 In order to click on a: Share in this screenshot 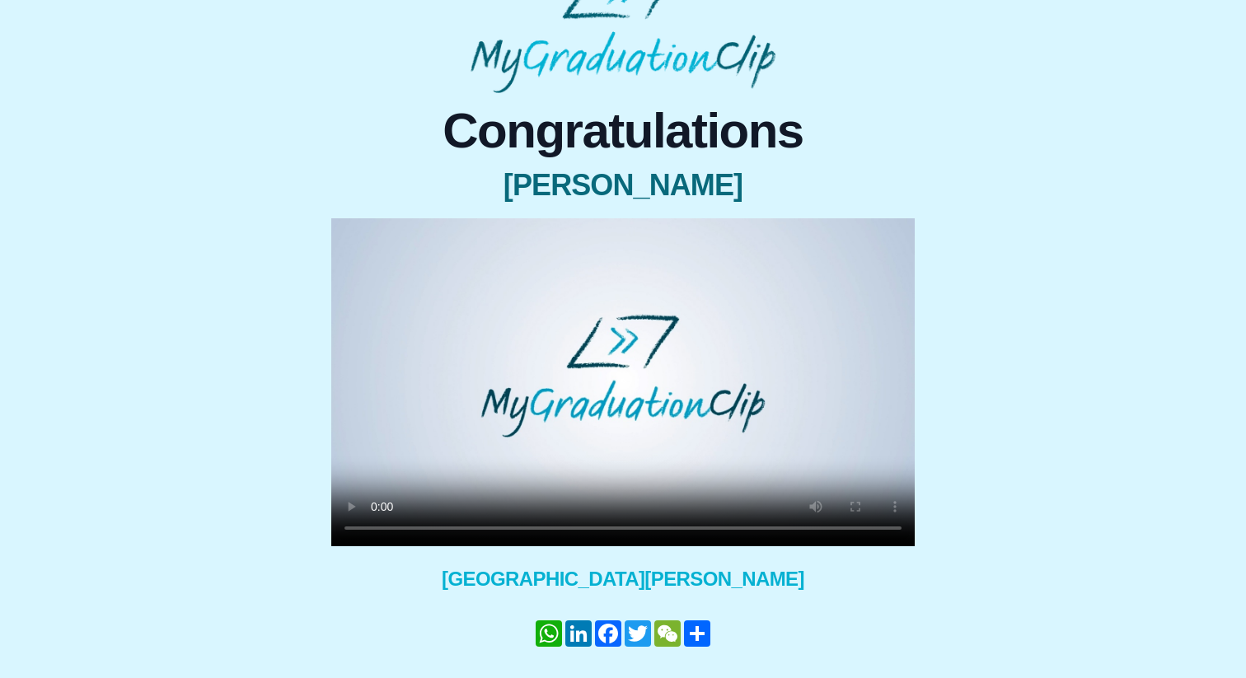, I will do `click(697, 634)`.